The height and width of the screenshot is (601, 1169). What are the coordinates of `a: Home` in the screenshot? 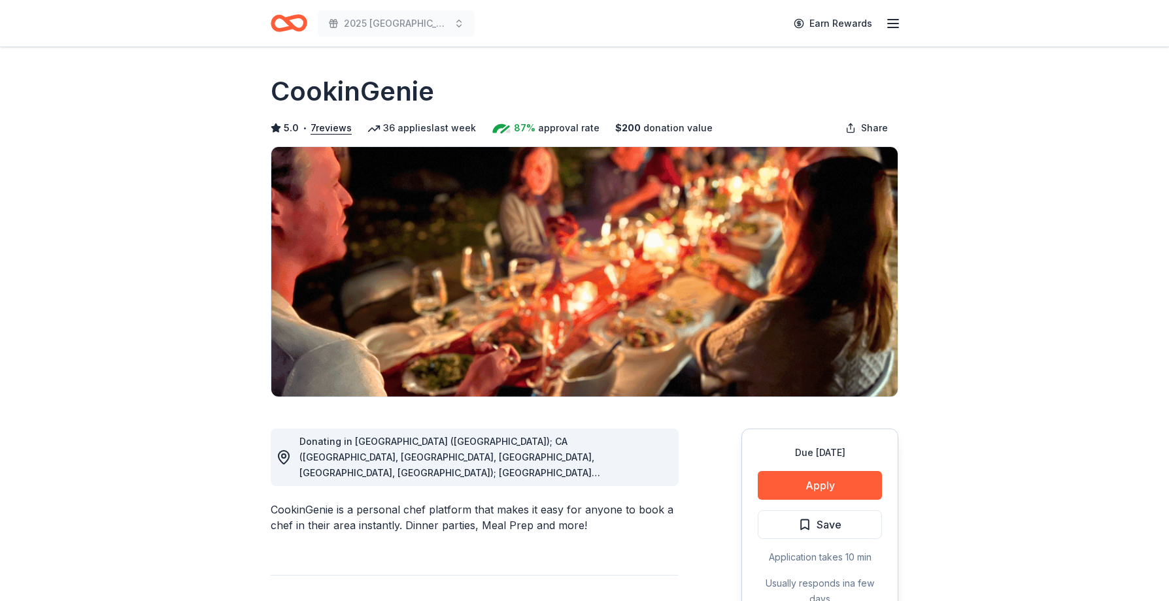 It's located at (289, 23).